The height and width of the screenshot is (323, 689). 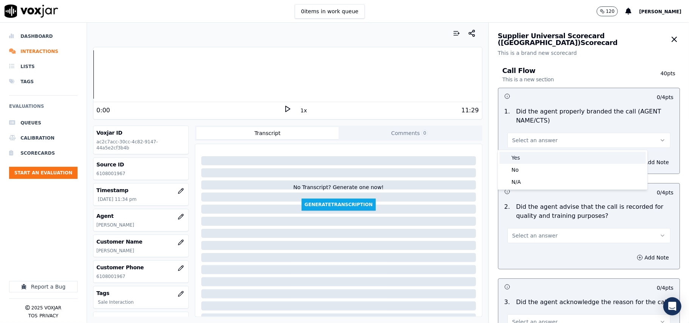 What do you see at coordinates (593, 302) in the screenshot?
I see `p: Did the agent acknowledge the reason for the call?` at bounding box center [593, 302].